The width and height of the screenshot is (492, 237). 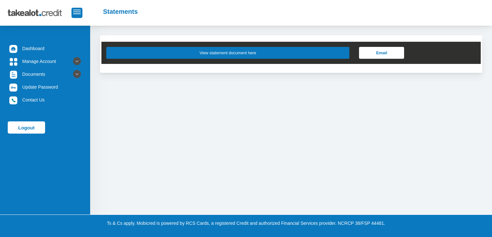 I want to click on a: Dashboard, so click(x=45, y=49).